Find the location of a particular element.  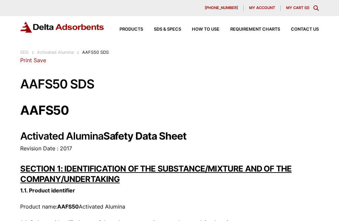

p: Revision Date : 2017 is located at coordinates (169, 148).